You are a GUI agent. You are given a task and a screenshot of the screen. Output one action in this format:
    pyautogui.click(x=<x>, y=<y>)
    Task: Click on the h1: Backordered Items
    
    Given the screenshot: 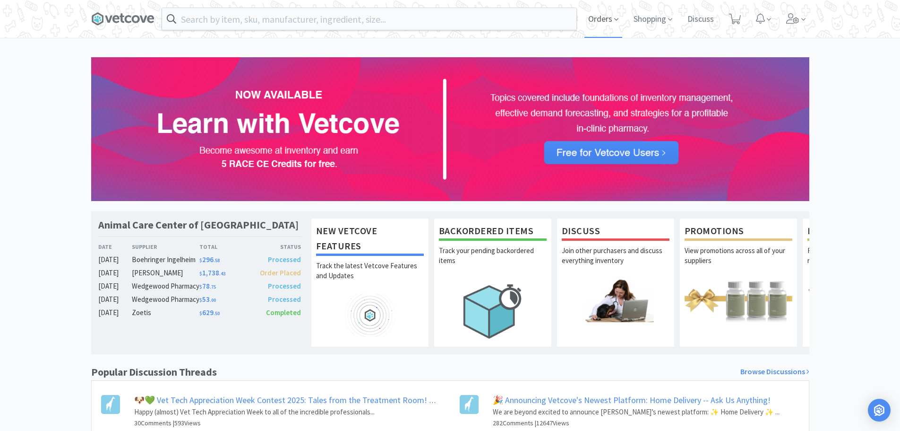 What is the action you would take?
    pyautogui.click(x=493, y=232)
    